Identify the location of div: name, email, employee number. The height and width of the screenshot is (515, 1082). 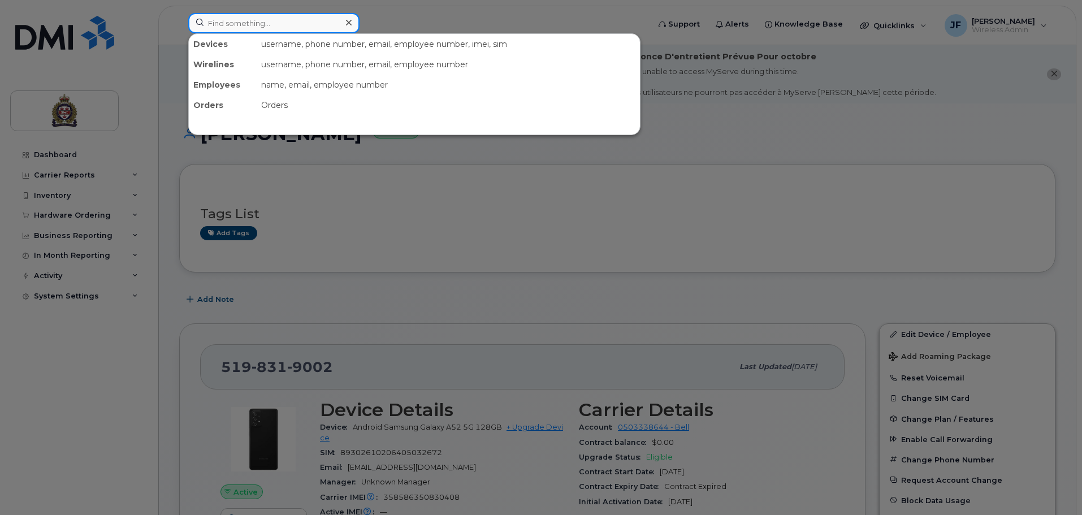
(448, 85).